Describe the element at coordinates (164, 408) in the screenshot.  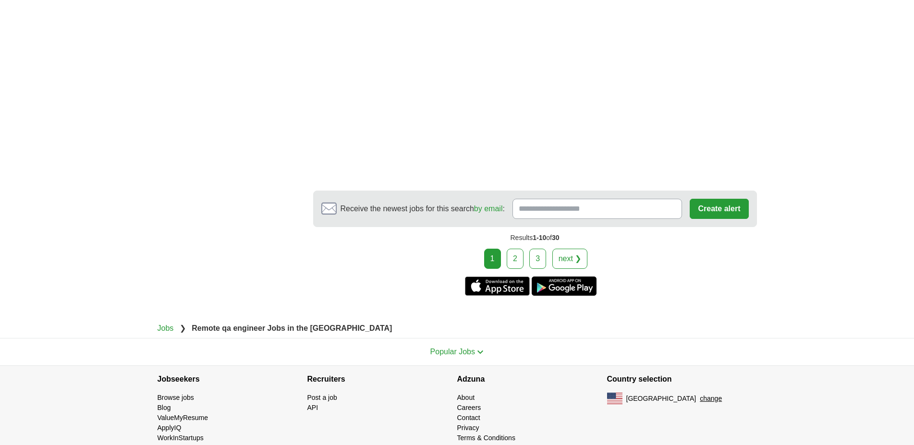
I see `a: Blog` at that location.